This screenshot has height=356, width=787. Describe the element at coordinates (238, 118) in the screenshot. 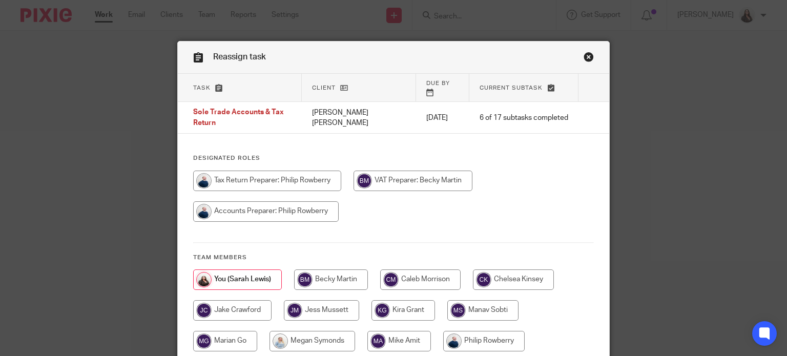

I see `span: Sole Trade Accounts & Tax Return` at that location.